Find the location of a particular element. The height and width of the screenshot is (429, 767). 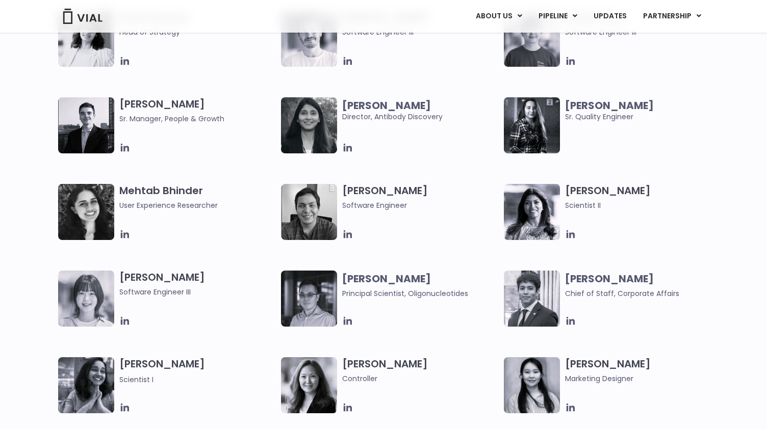

img: Headshot of smiling of smiling man named Wei-Sheng is located at coordinates (309, 299).